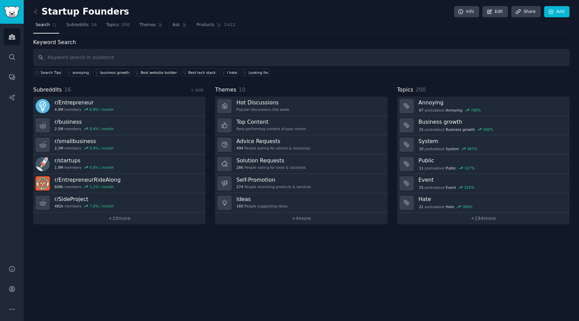  Describe the element at coordinates (255, 72) in the screenshot. I see `a: Looking for` at that location.